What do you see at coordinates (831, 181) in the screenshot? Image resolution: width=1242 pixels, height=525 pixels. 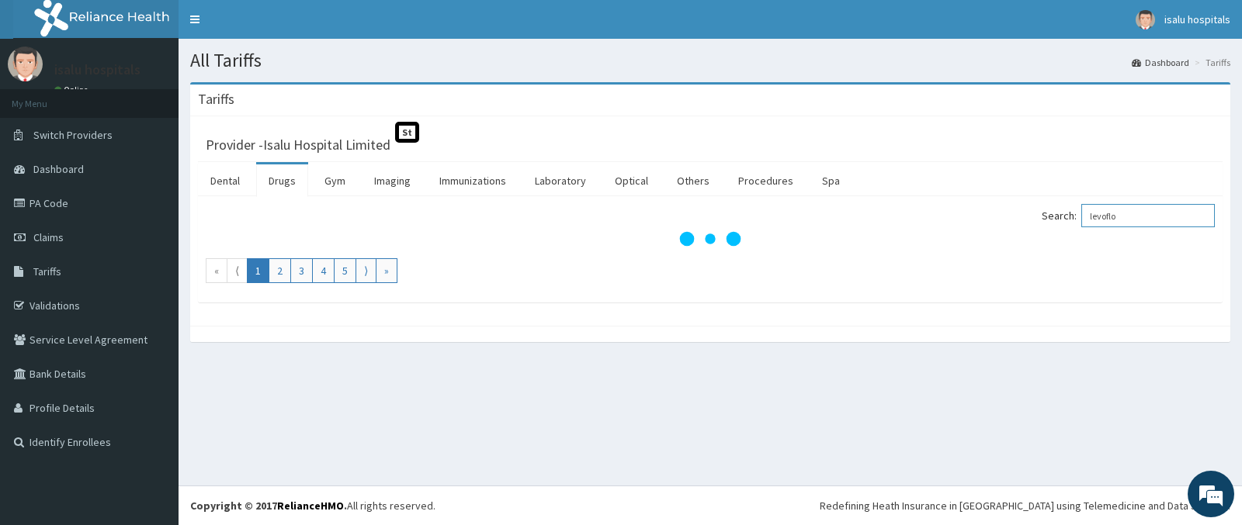 I see `a: Spa` at bounding box center [831, 181].